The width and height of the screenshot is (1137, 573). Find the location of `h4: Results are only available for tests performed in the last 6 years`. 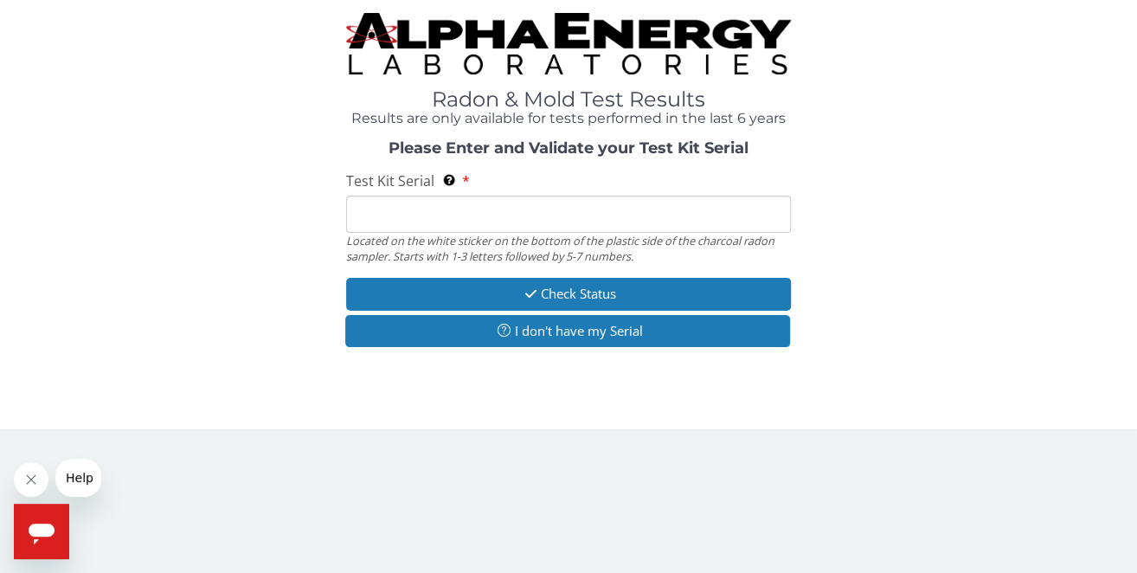

h4: Results are only available for tests performed in the last 6 years is located at coordinates (568, 119).